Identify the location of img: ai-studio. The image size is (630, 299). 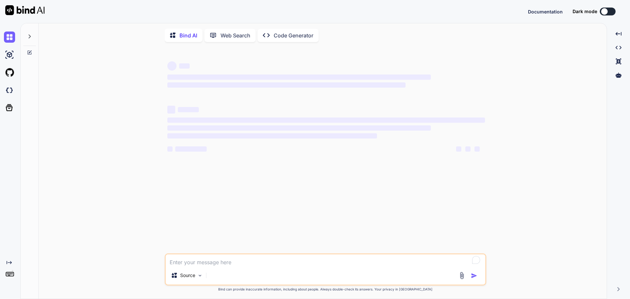
(10, 55).